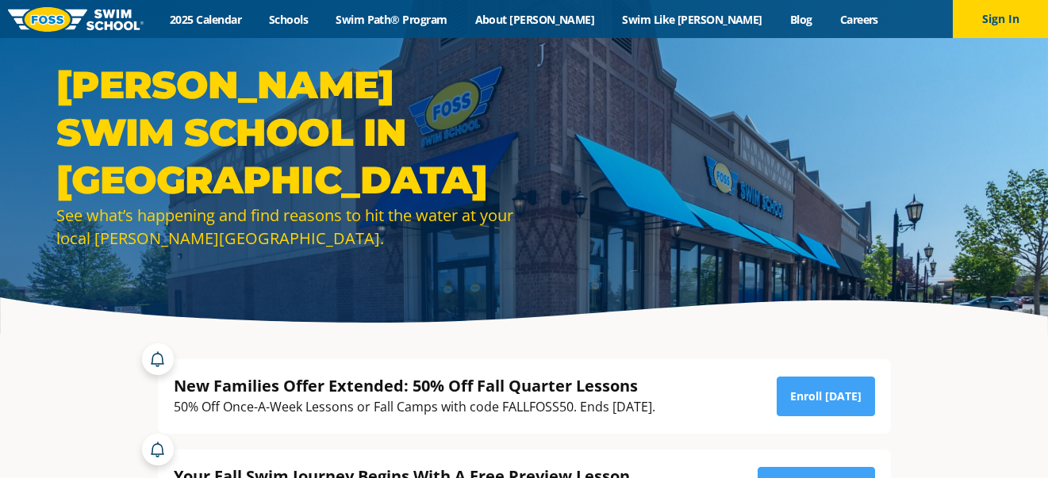  Describe the element at coordinates (205, 19) in the screenshot. I see `a: 2025 Calendar` at that location.